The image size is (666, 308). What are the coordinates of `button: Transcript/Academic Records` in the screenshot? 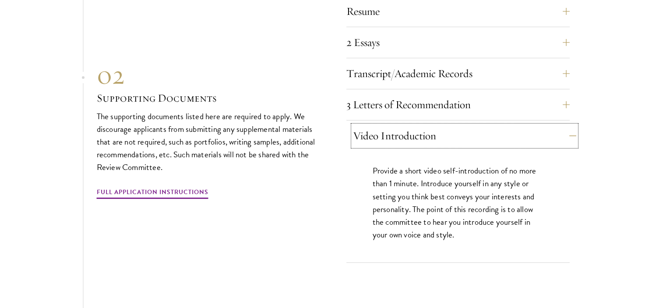 It's located at (458, 74).